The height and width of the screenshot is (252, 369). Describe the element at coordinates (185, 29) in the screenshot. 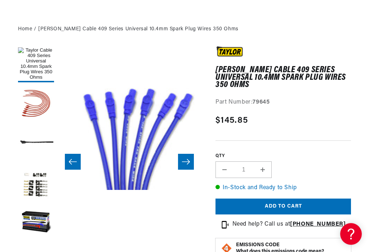

I see `nav: breadcrumbs` at that location.